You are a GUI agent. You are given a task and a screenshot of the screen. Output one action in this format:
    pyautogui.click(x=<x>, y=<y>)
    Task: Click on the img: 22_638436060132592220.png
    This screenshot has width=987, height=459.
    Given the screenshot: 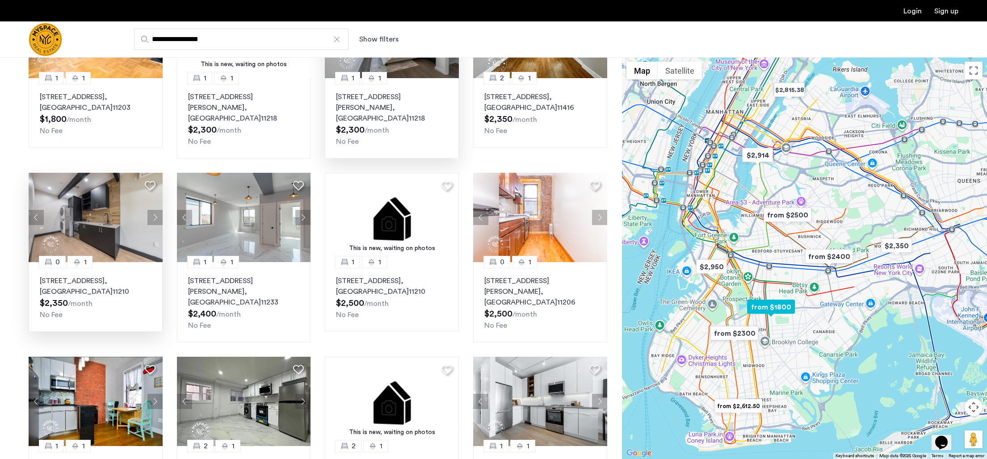 What is the action you would take?
    pyautogui.click(x=96, y=402)
    